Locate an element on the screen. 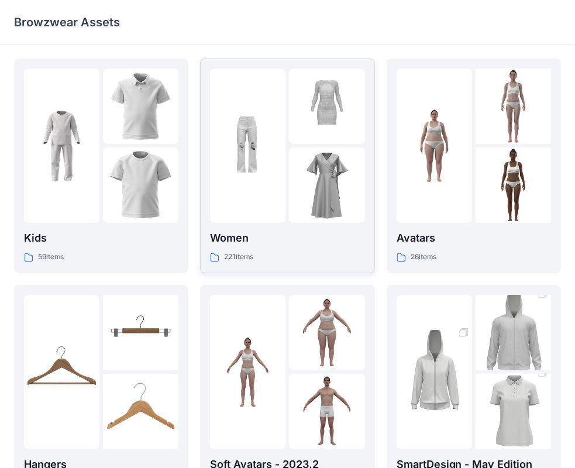 Image resolution: width=575 pixels, height=468 pixels. p: 26 items is located at coordinates (423, 257).